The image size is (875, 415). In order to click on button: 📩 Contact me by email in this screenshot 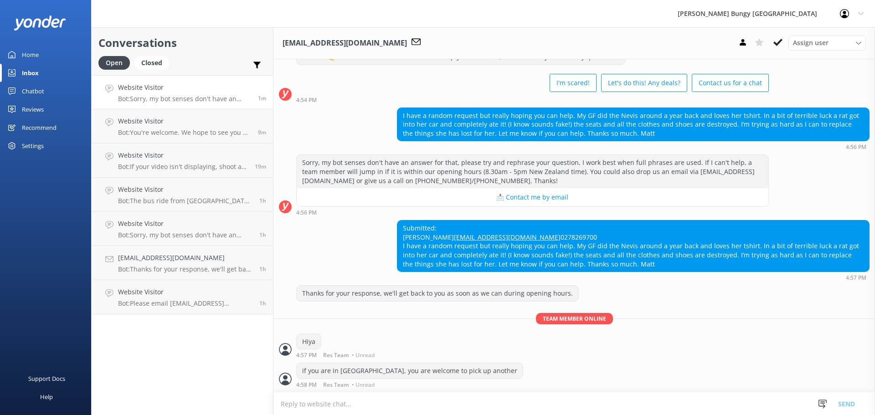, I will do `click(532, 197)`.